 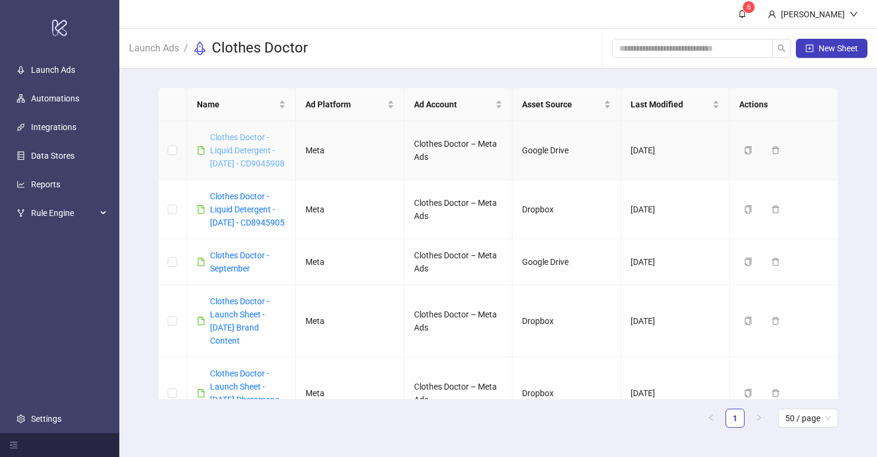 What do you see at coordinates (742, 14) in the screenshot?
I see `span: bell` at bounding box center [742, 14].